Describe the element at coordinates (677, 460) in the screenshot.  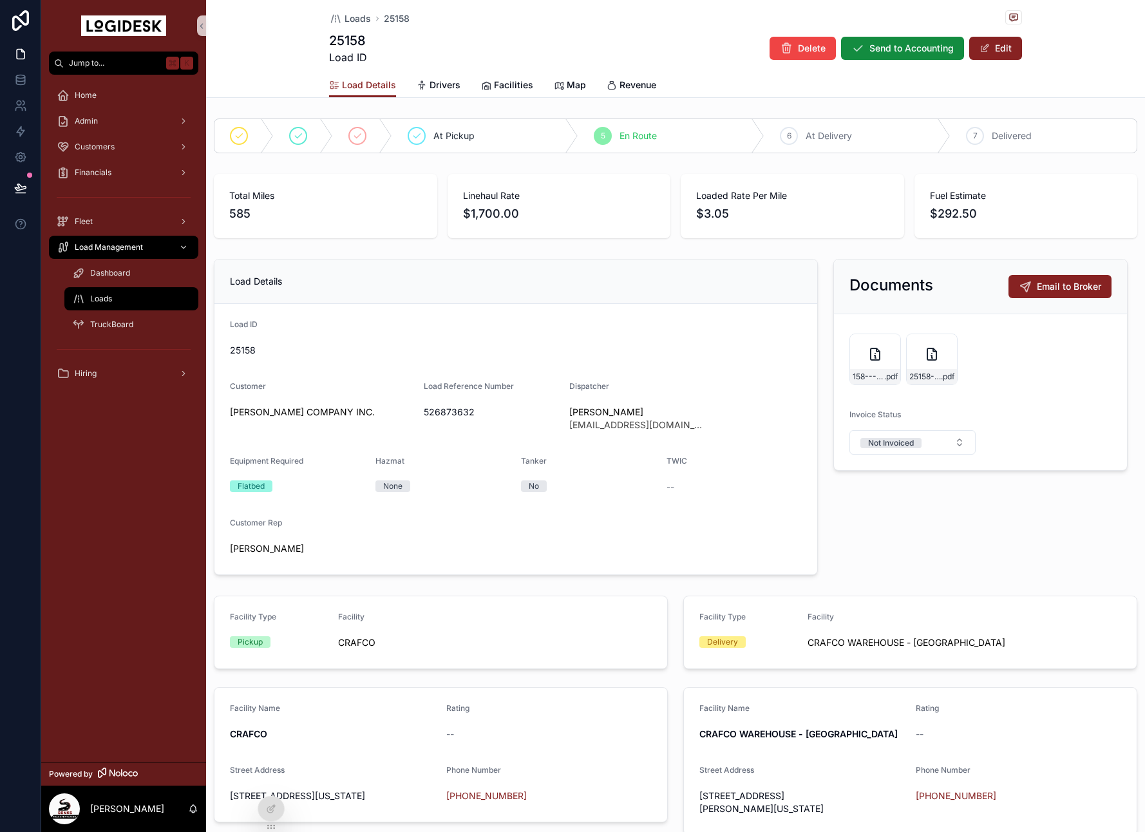
I see `span: TWIC` at that location.